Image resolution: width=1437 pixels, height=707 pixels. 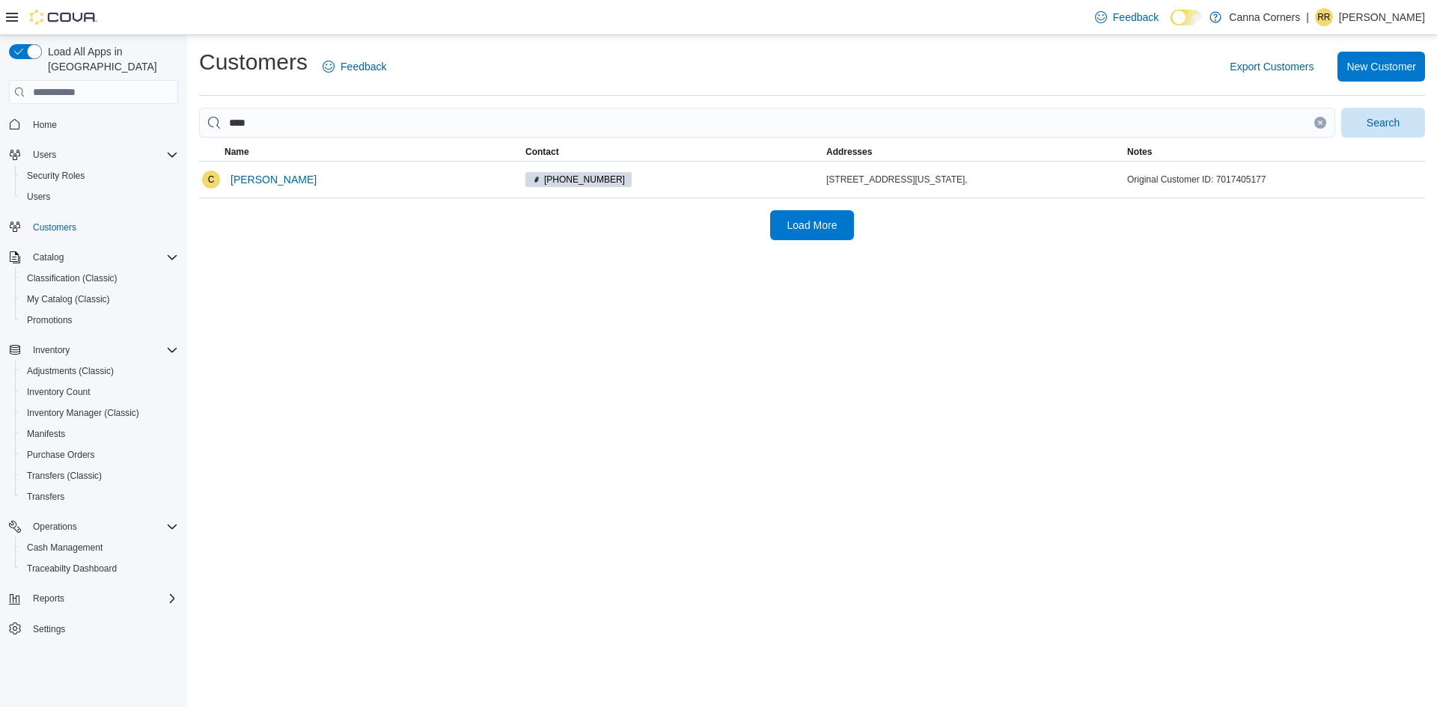 What do you see at coordinates (1139, 152) in the screenshot?
I see `span: Notes` at bounding box center [1139, 152].